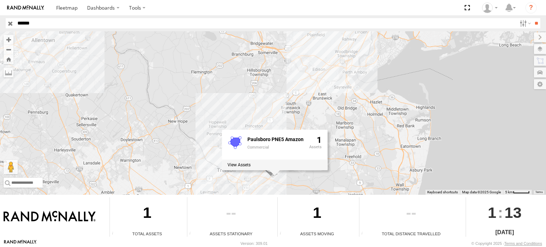 The image size is (546, 247). What do you see at coordinates (147, 234) in the screenshot?
I see `div: Total Assets` at bounding box center [147, 234].